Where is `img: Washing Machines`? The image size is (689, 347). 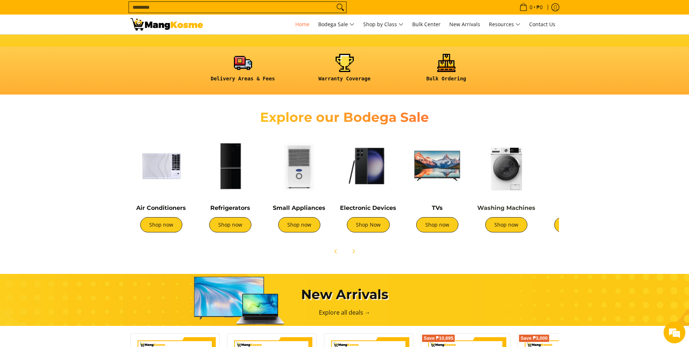 img: Washing Machines is located at coordinates (506, 166).